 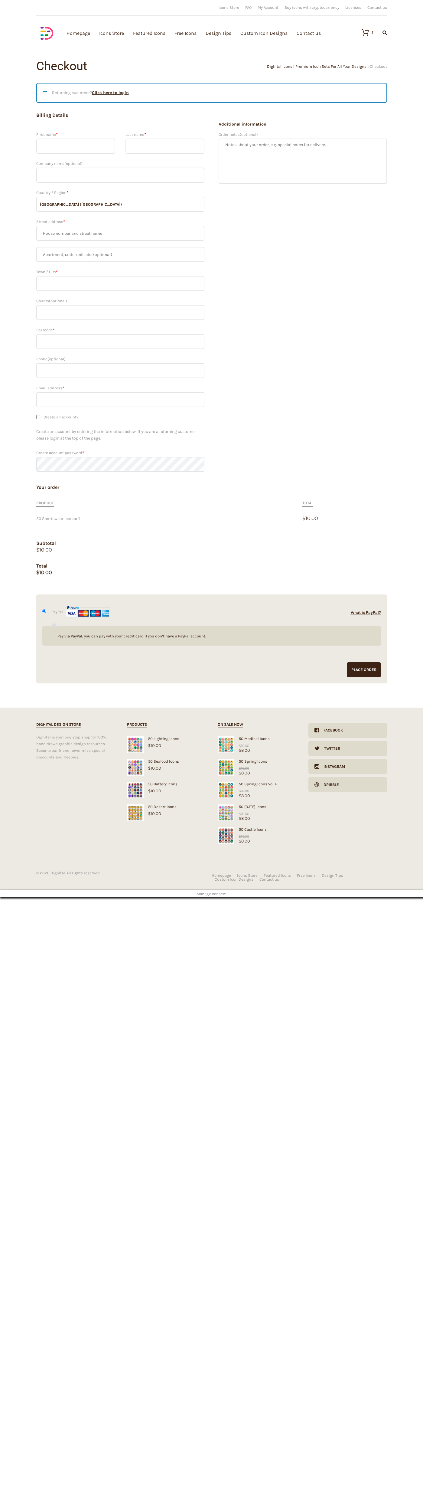 I want to click on input: House number and street name, so click(x=120, y=233).